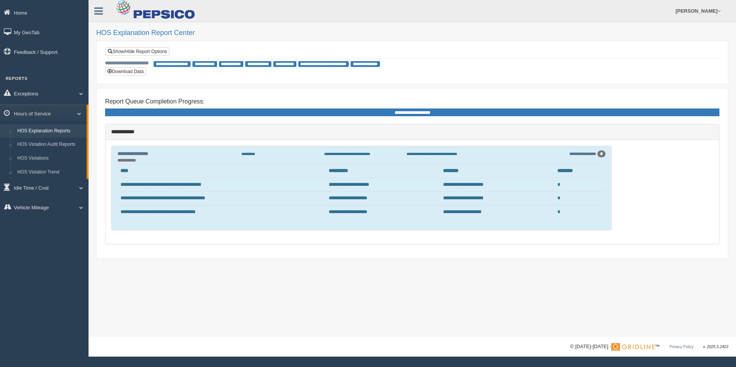 The image size is (736, 367). What do you see at coordinates (50, 131) in the screenshot?
I see `a: HOS Explanation Reports` at bounding box center [50, 131].